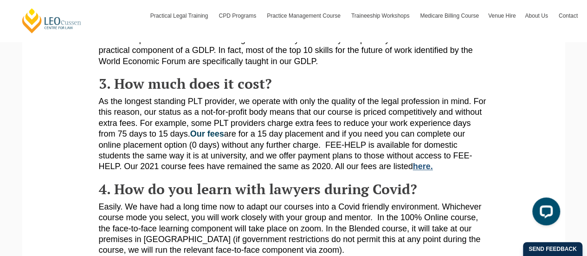  What do you see at coordinates (294, 134) in the screenshot?
I see `p: As the longest standing PLT provider, we operate with only the quality of the legal profession in...` at bounding box center [294, 134].